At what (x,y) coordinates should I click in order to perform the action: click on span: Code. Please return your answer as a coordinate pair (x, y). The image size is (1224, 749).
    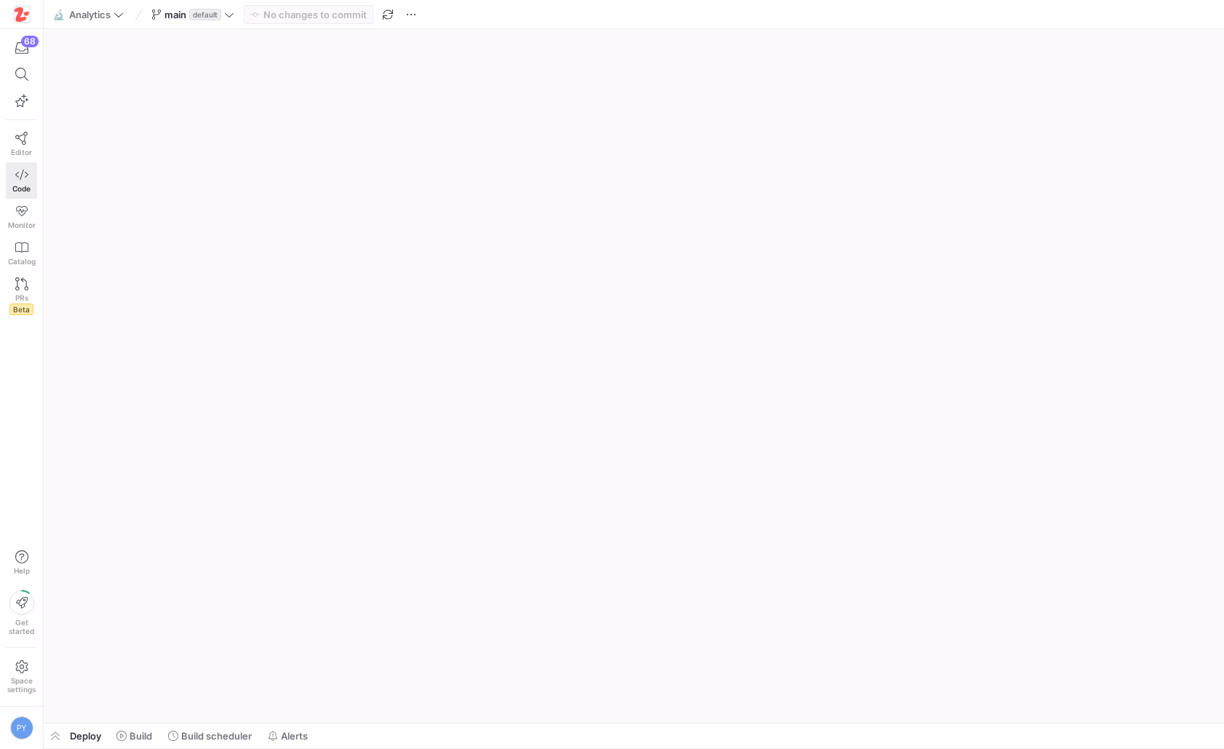
    Looking at the image, I should click on (21, 188).